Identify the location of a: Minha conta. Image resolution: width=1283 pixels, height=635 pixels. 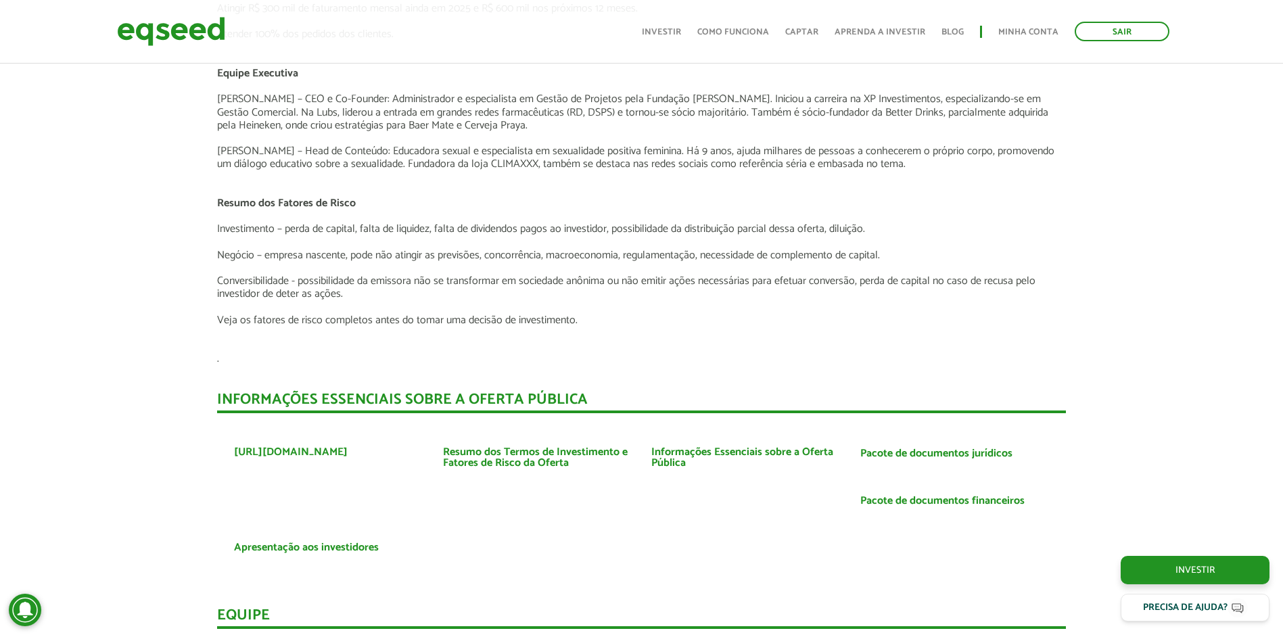
(1028, 32).